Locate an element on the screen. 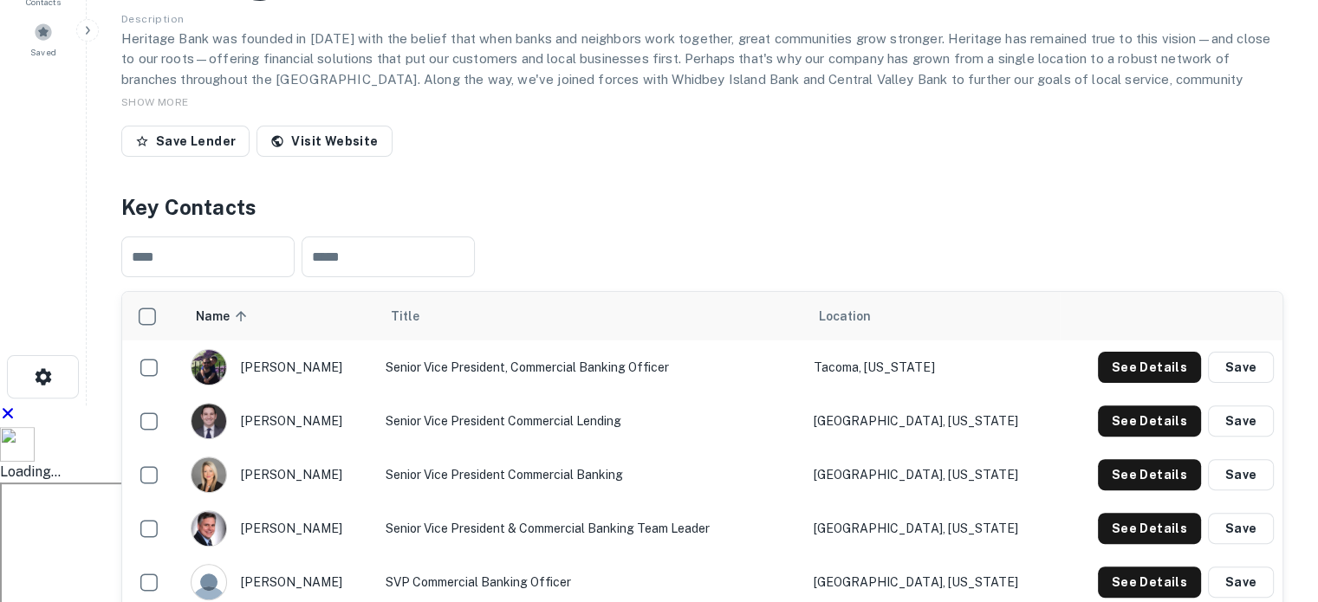 This screenshot has height=602, width=1318. a: Visit Website is located at coordinates (324, 141).